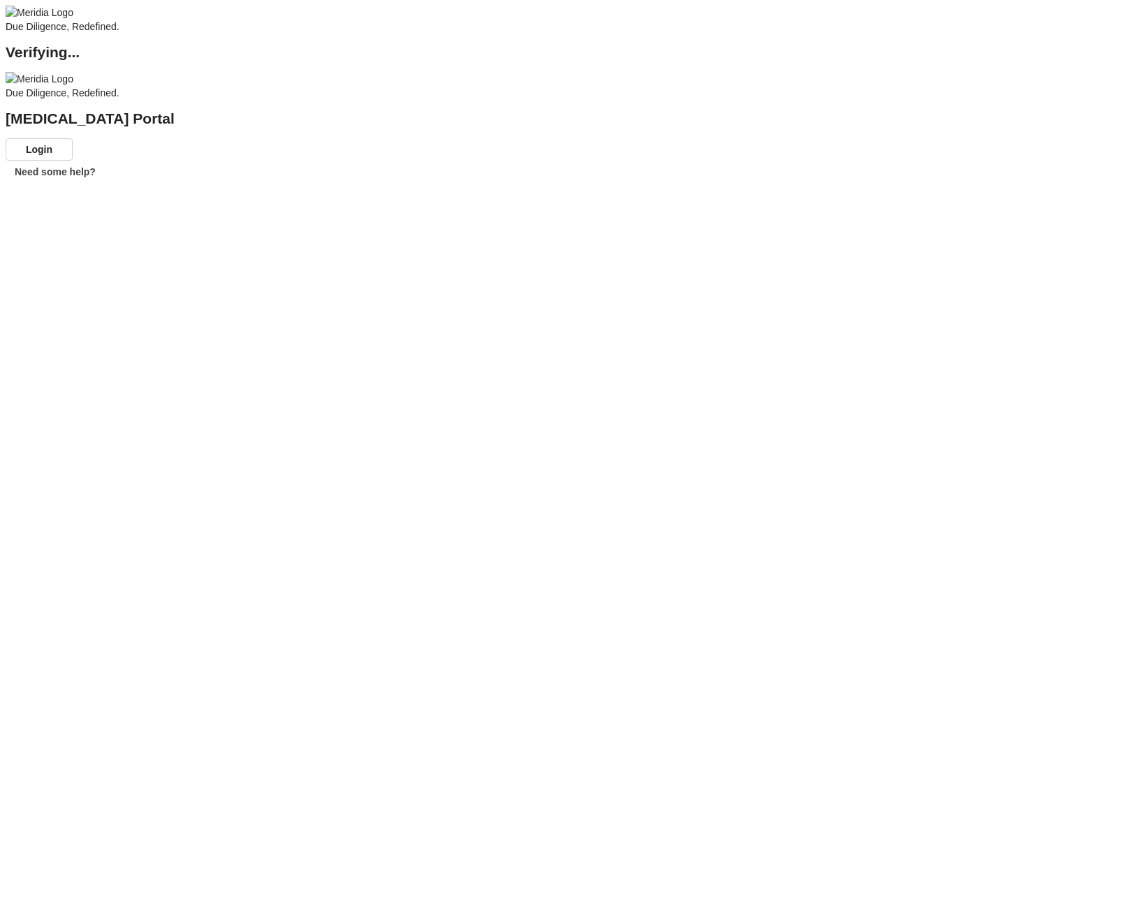 This screenshot has width=1126, height=917. I want to click on button: Need some help?, so click(55, 172).